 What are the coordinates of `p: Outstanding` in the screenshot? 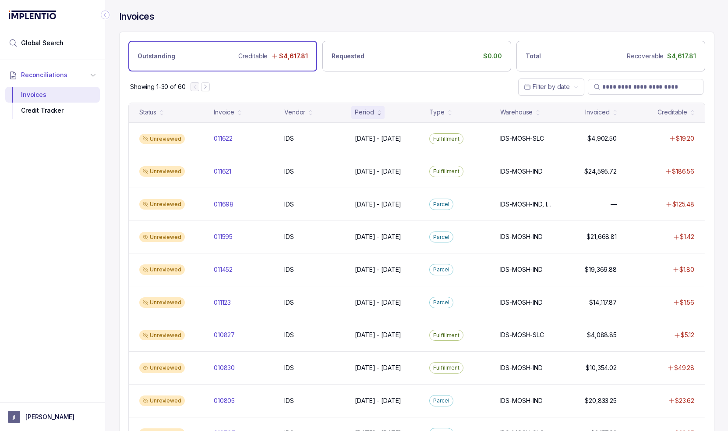 It's located at (156, 56).